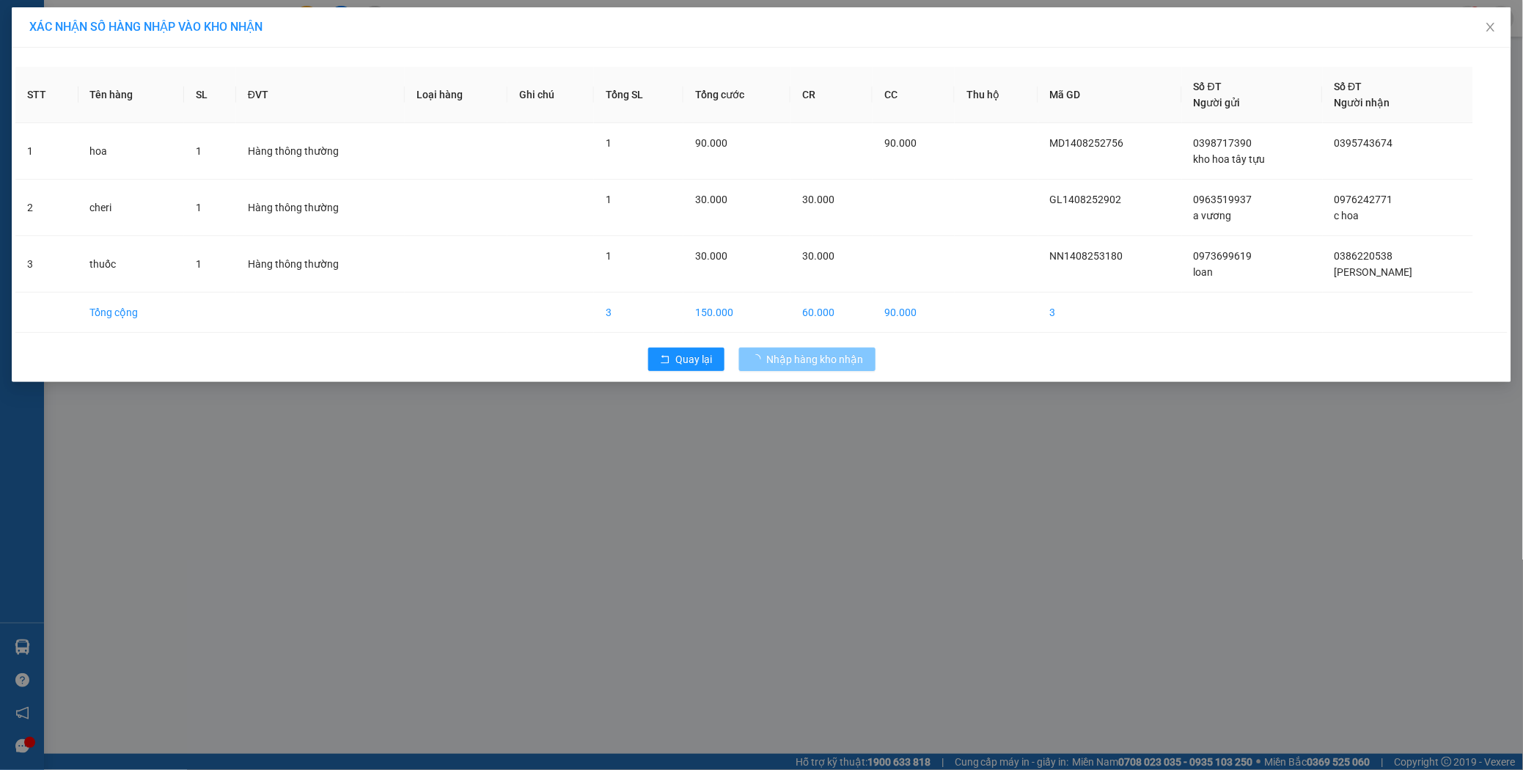  Describe the element at coordinates (1230, 159) in the screenshot. I see `span: kho hoa tây tựu` at that location.